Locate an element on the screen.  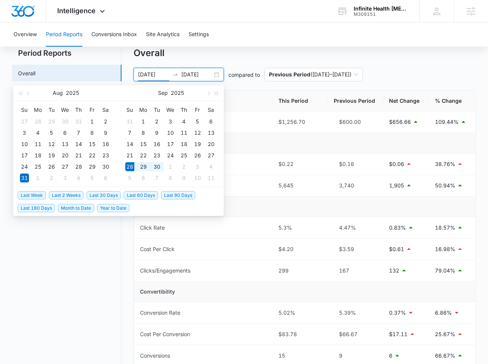
p: 132 is located at coordinates (394, 271).